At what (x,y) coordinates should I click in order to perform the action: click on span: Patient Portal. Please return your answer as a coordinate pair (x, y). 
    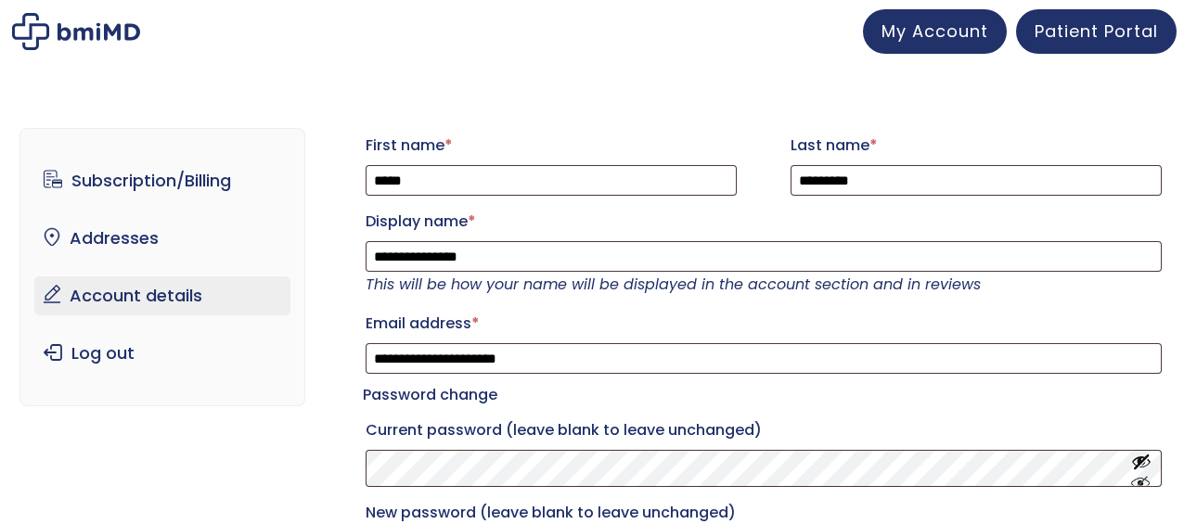
    Looking at the image, I should click on (1096, 31).